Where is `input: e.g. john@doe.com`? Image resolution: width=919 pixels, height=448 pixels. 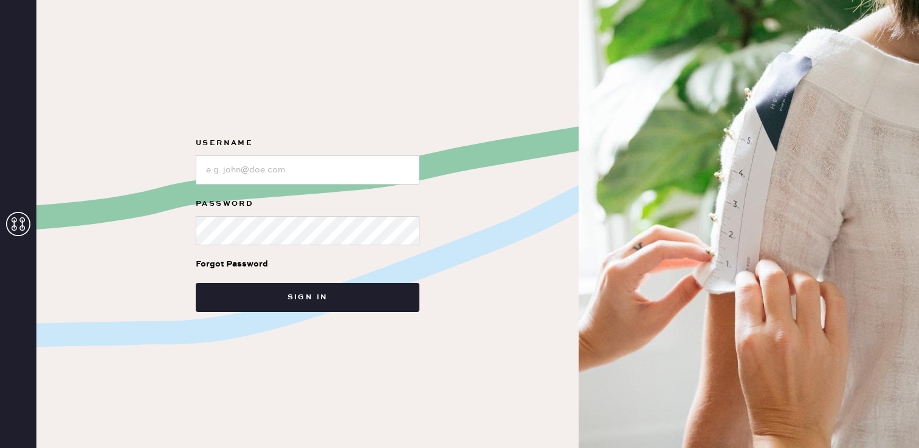
input: e.g. john@doe.com is located at coordinates (307, 170).